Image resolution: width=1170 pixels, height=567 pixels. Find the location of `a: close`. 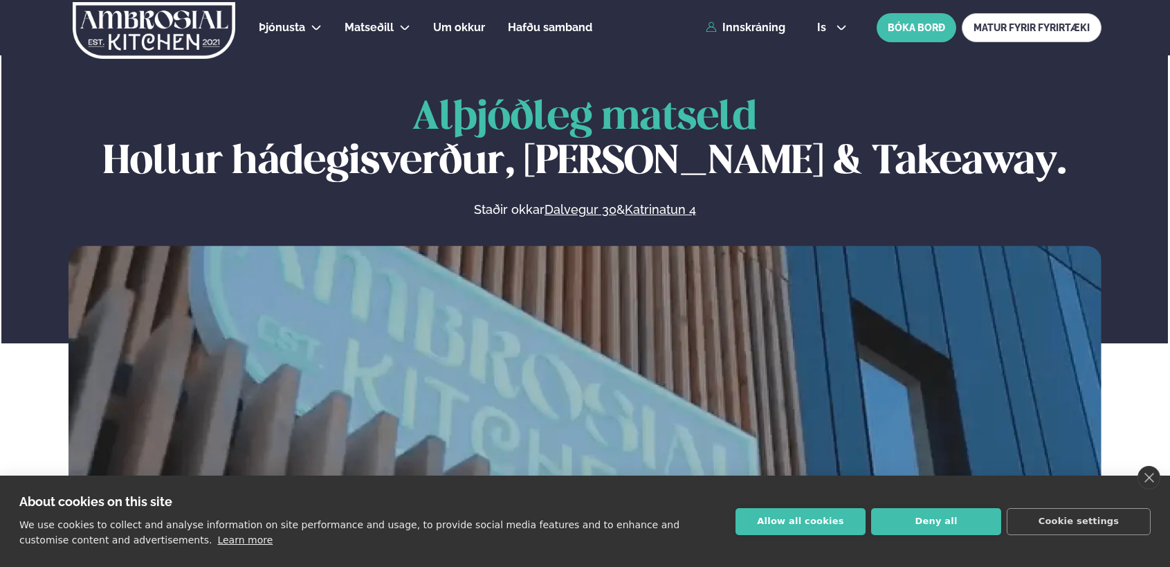

a: close is located at coordinates (1148, 477).